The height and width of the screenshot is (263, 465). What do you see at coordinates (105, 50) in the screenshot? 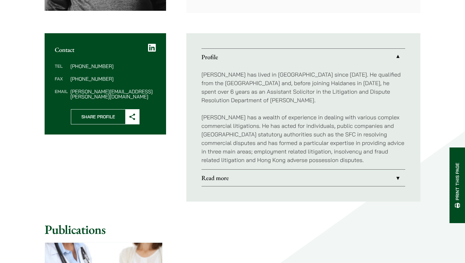
I see `h2: Contact` at bounding box center [105, 50].